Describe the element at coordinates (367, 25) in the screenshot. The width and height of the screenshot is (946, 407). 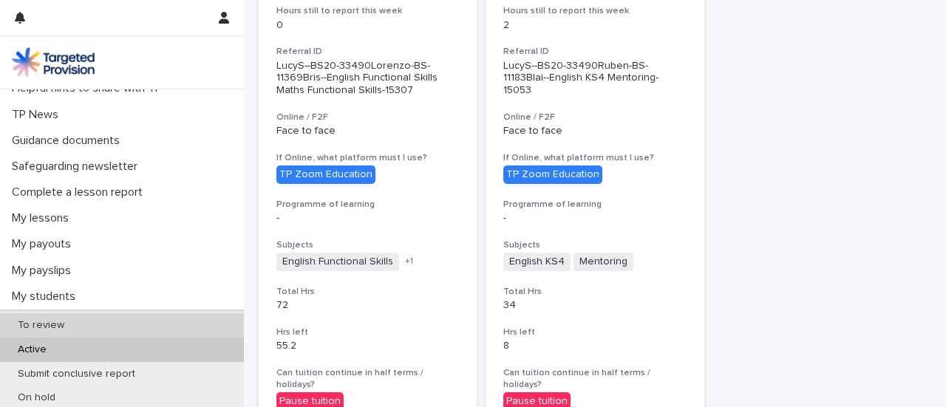
I see `p: 0` at that location.